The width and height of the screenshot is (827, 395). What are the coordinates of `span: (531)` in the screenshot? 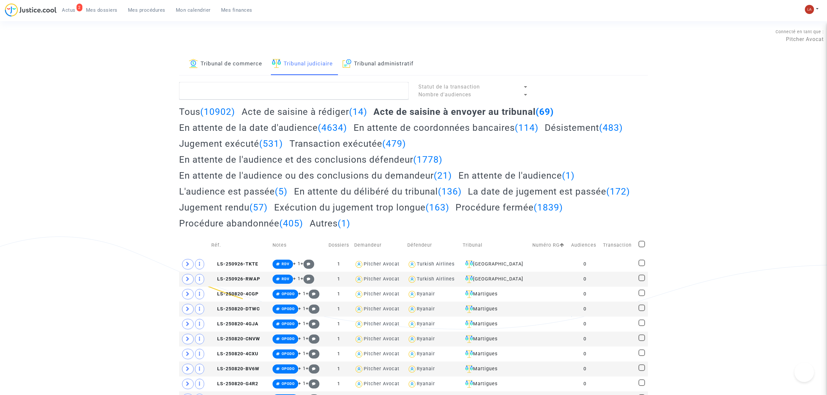 It's located at (271, 144).